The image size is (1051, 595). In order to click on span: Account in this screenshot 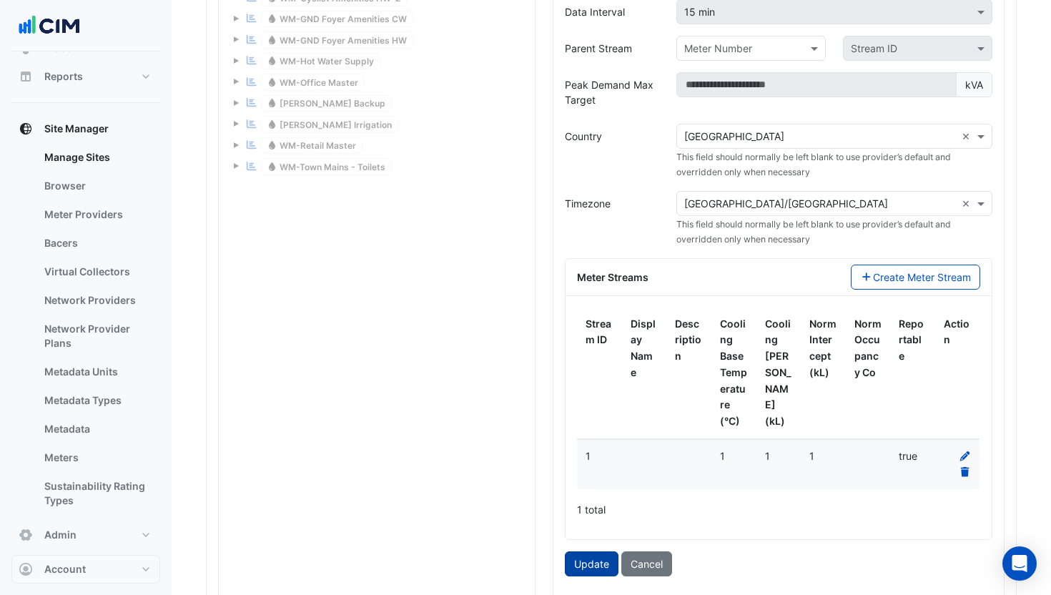, I will do `click(65, 569)`.